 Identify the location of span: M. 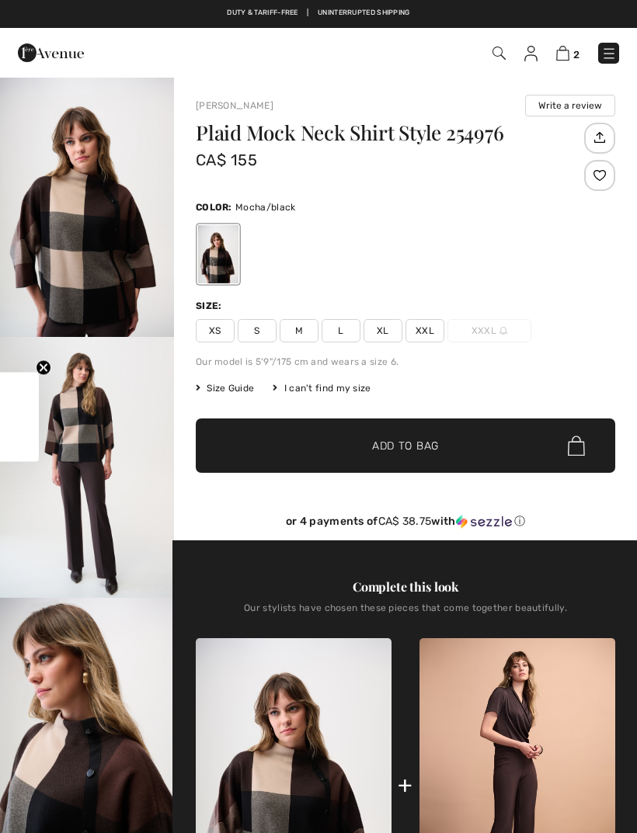
(299, 331).